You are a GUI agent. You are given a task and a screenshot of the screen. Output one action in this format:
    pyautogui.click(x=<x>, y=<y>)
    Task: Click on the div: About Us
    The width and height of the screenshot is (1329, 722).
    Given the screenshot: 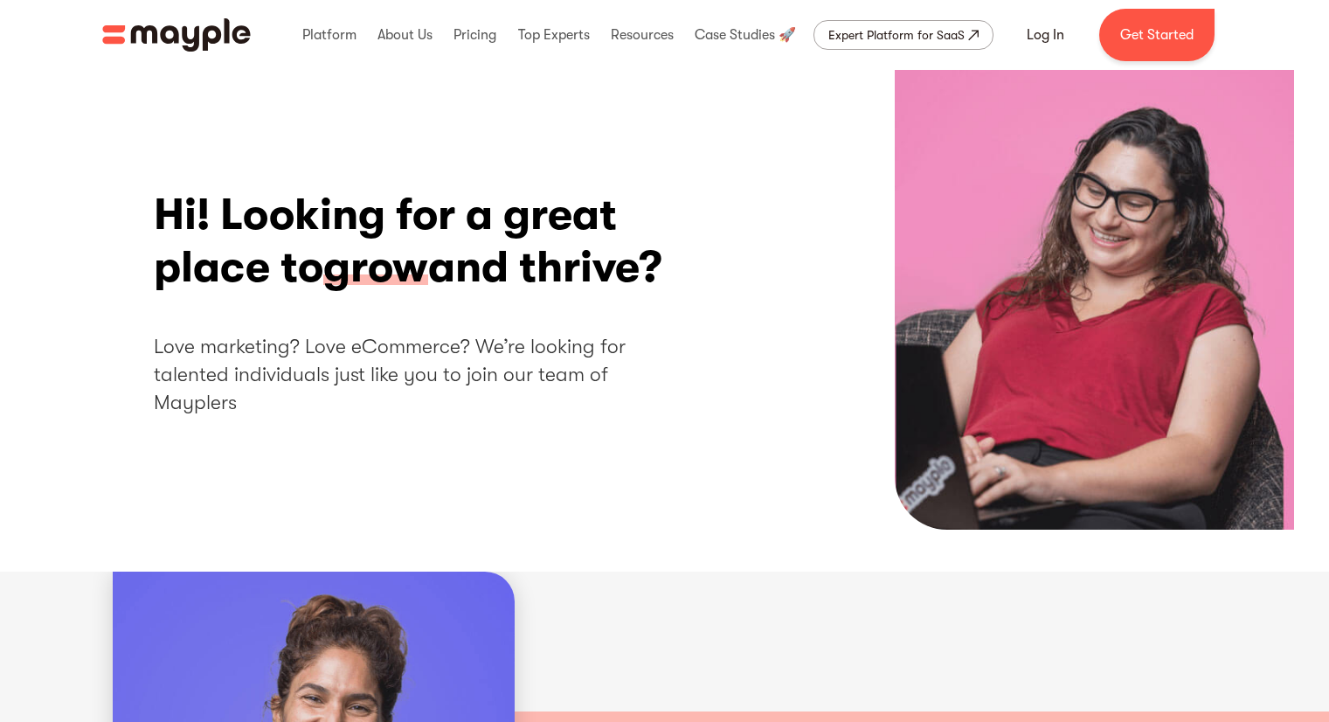 What is the action you would take?
    pyautogui.click(x=405, y=35)
    